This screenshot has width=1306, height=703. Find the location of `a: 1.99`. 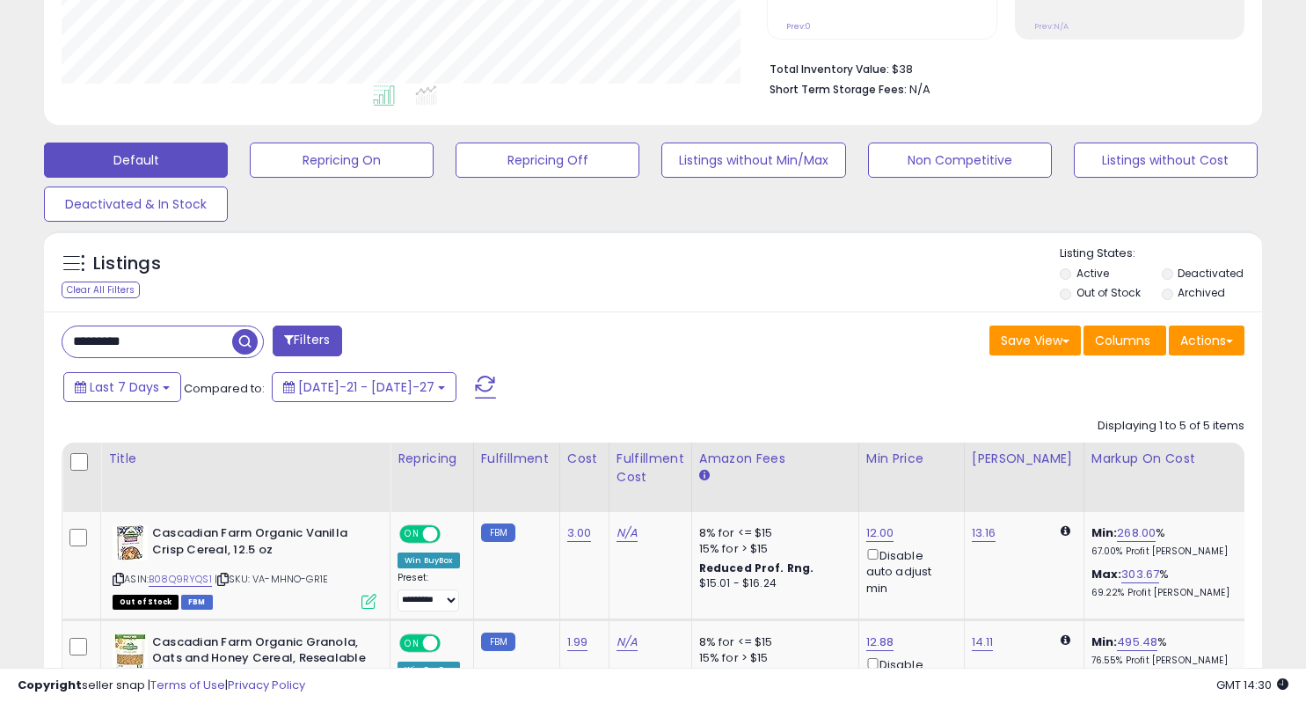

a: 1.99 is located at coordinates (578, 642).